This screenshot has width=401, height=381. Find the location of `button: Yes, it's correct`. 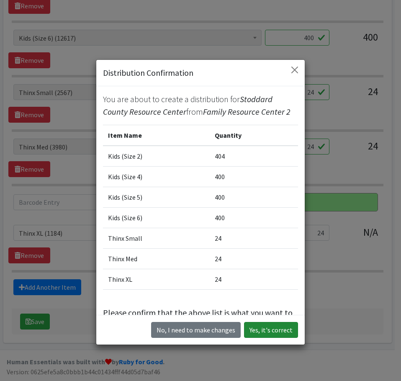

button: Yes, it's correct is located at coordinates (271, 330).